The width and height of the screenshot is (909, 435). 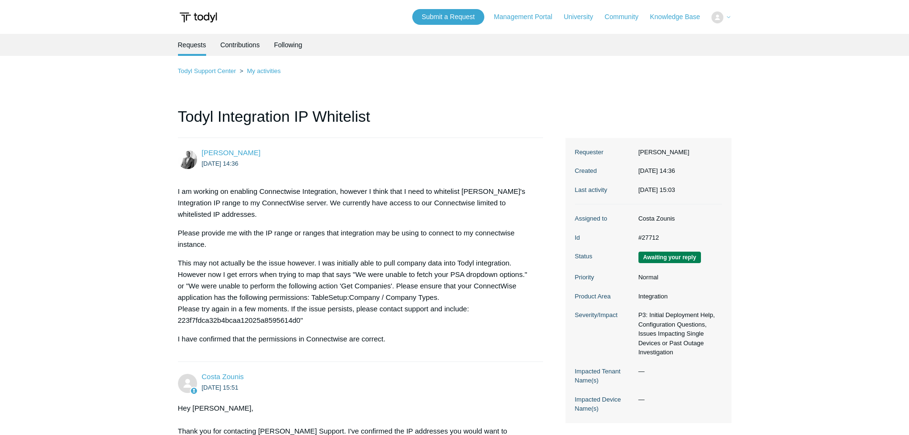 What do you see at coordinates (677, 277) in the screenshot?
I see `dd: Normal` at bounding box center [677, 277].